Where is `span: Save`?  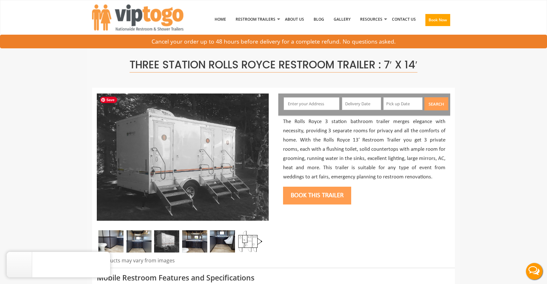
span: Save is located at coordinates (109, 100).